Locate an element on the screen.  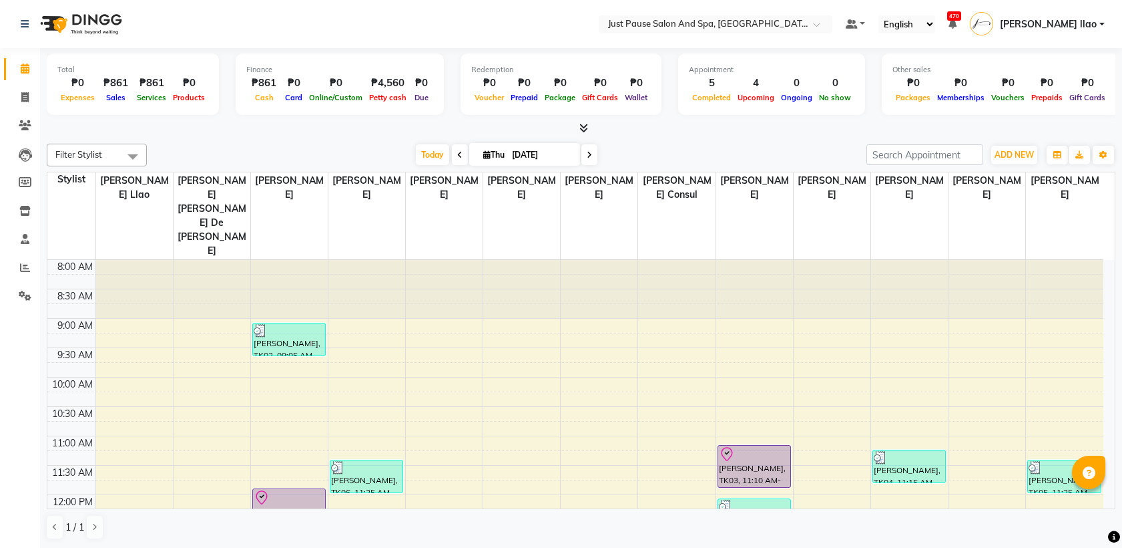
span: Vouchers is located at coordinates (1008, 97).